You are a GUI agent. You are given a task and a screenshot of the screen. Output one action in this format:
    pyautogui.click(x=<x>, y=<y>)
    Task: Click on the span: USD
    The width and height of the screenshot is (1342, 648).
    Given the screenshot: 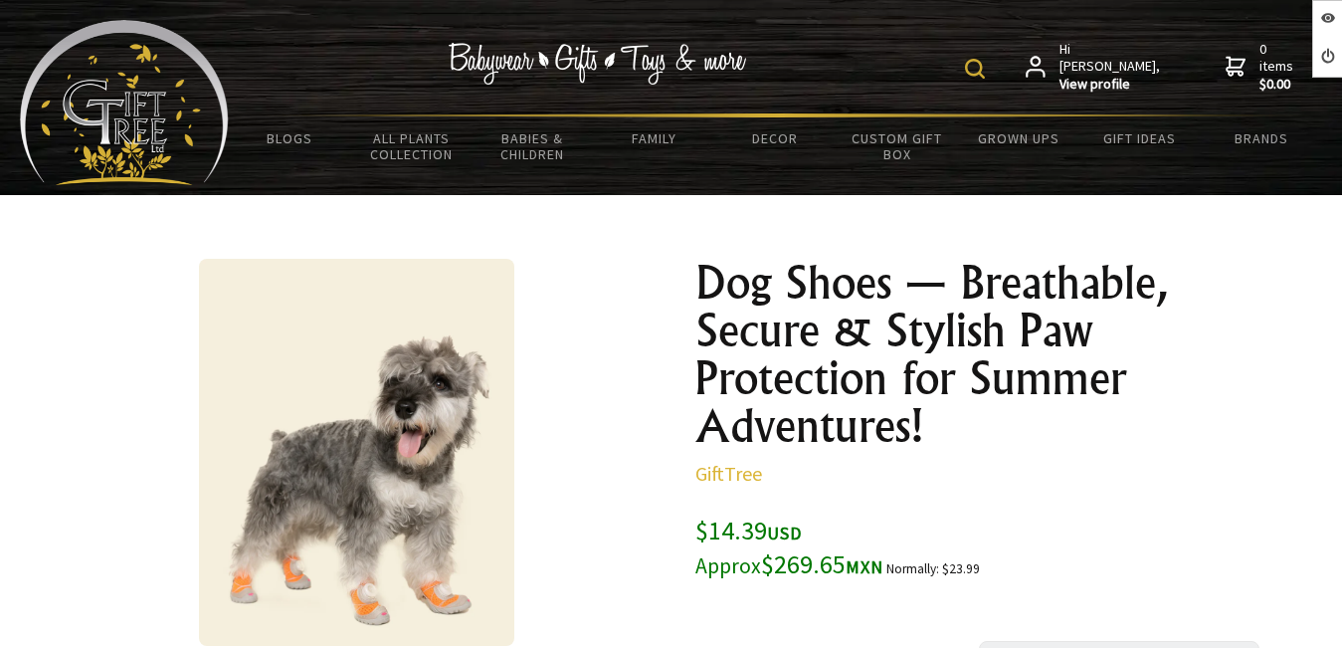 What is the action you would take?
    pyautogui.click(x=784, y=532)
    